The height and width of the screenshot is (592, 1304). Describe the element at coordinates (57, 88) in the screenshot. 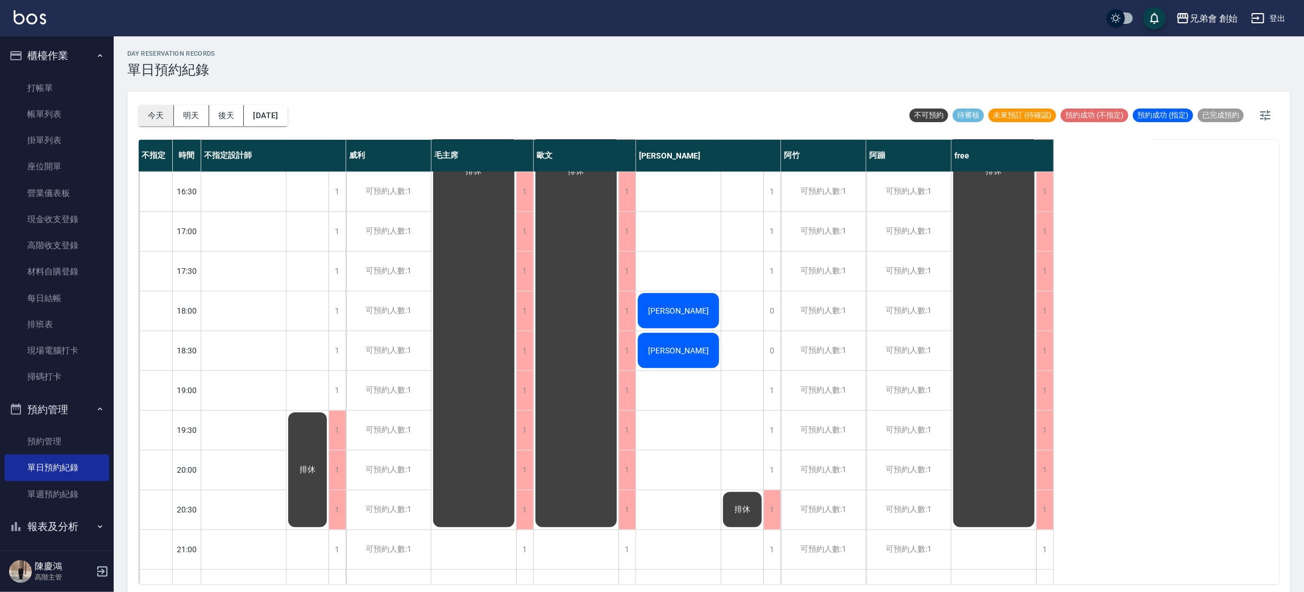

I see `a: 打帳單` at that location.